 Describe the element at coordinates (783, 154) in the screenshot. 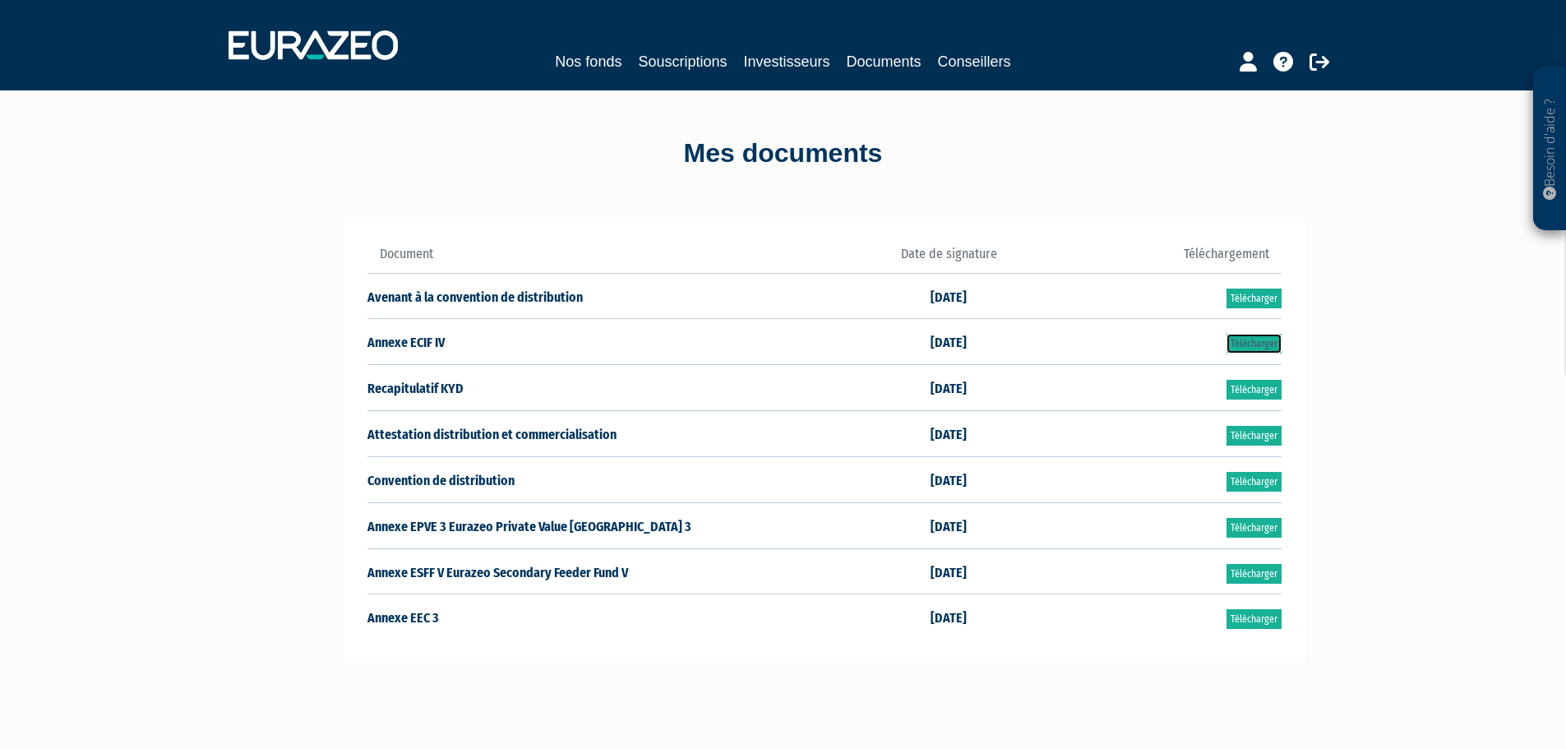

I see `div: Mes documents` at that location.